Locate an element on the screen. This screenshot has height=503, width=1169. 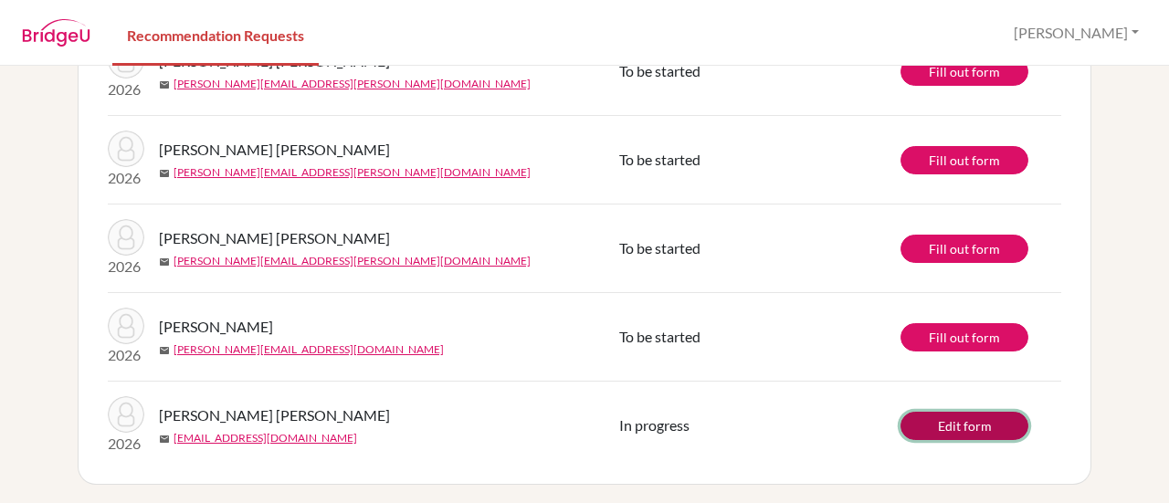
img: BridgeU logo is located at coordinates (56, 33).